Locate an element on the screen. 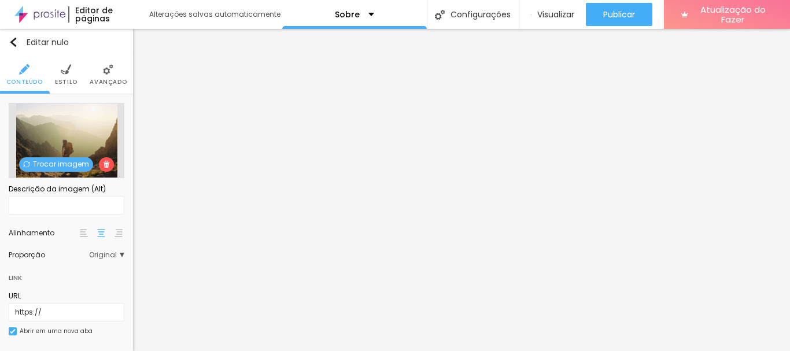 The height and width of the screenshot is (351, 790). font: Configurações is located at coordinates (481, 14).